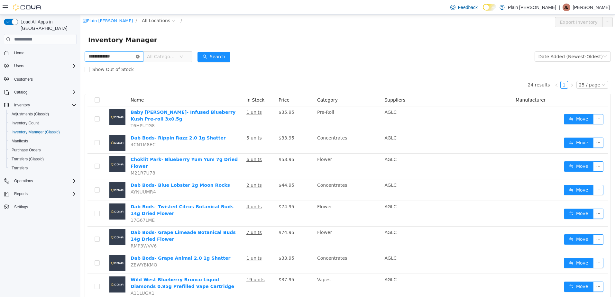 Image resolution: width=615 pixels, height=297 pixels. What do you see at coordinates (100, 243) in the screenshot?
I see `a: Dab Bods- Grape Animal 2.0 1g Shatter` at bounding box center [100, 243].